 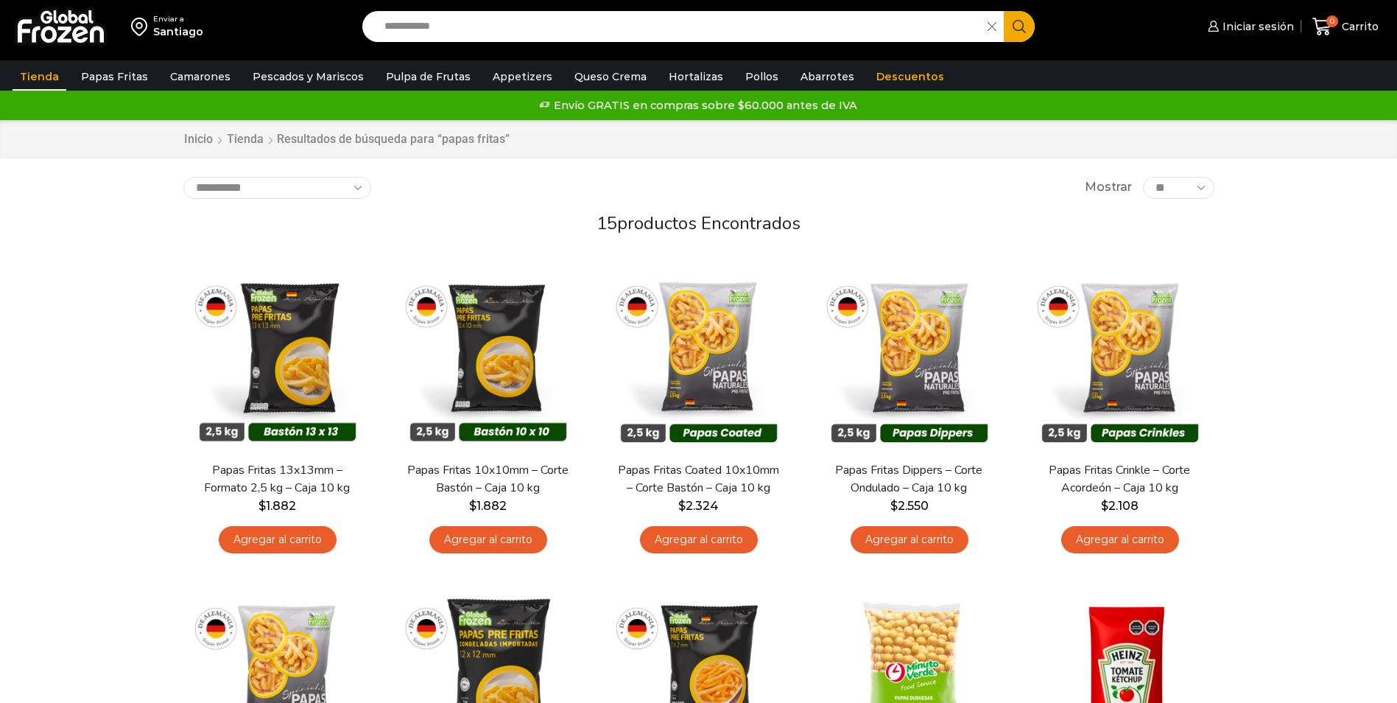 What do you see at coordinates (277, 479) in the screenshot?
I see `a: Papas Fritas 13x13mm – Formato 2,5 kg – Caja 10 kg` at bounding box center [277, 479].